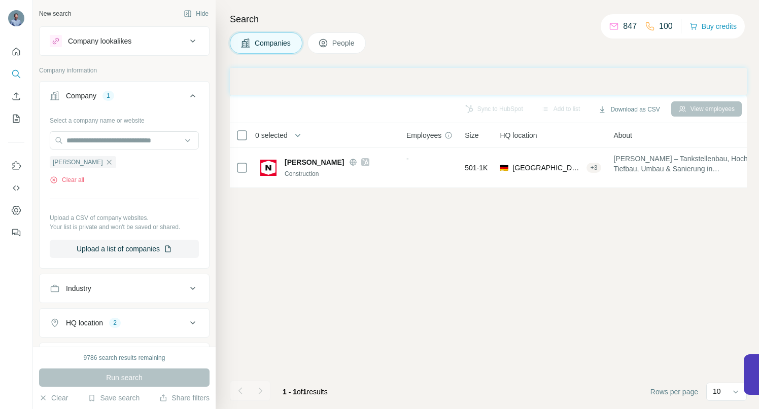 Image resolution: width=759 pixels, height=409 pixels. I want to click on button: My lists, so click(16, 119).